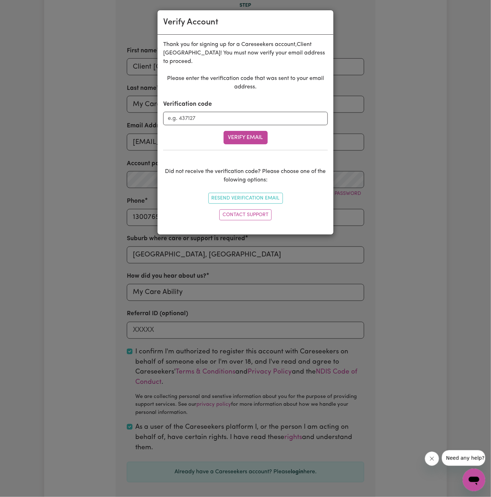 This screenshot has width=491, height=497. What do you see at coordinates (246, 215) in the screenshot?
I see `a: Contact Support` at bounding box center [246, 215].